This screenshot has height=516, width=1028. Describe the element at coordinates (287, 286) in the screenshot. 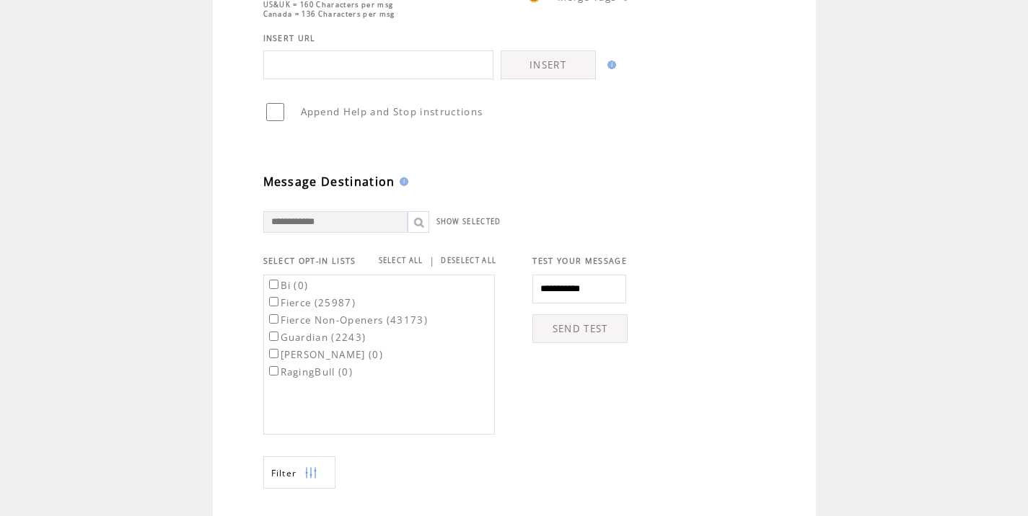

I see `label: Bi (0)` at that location.